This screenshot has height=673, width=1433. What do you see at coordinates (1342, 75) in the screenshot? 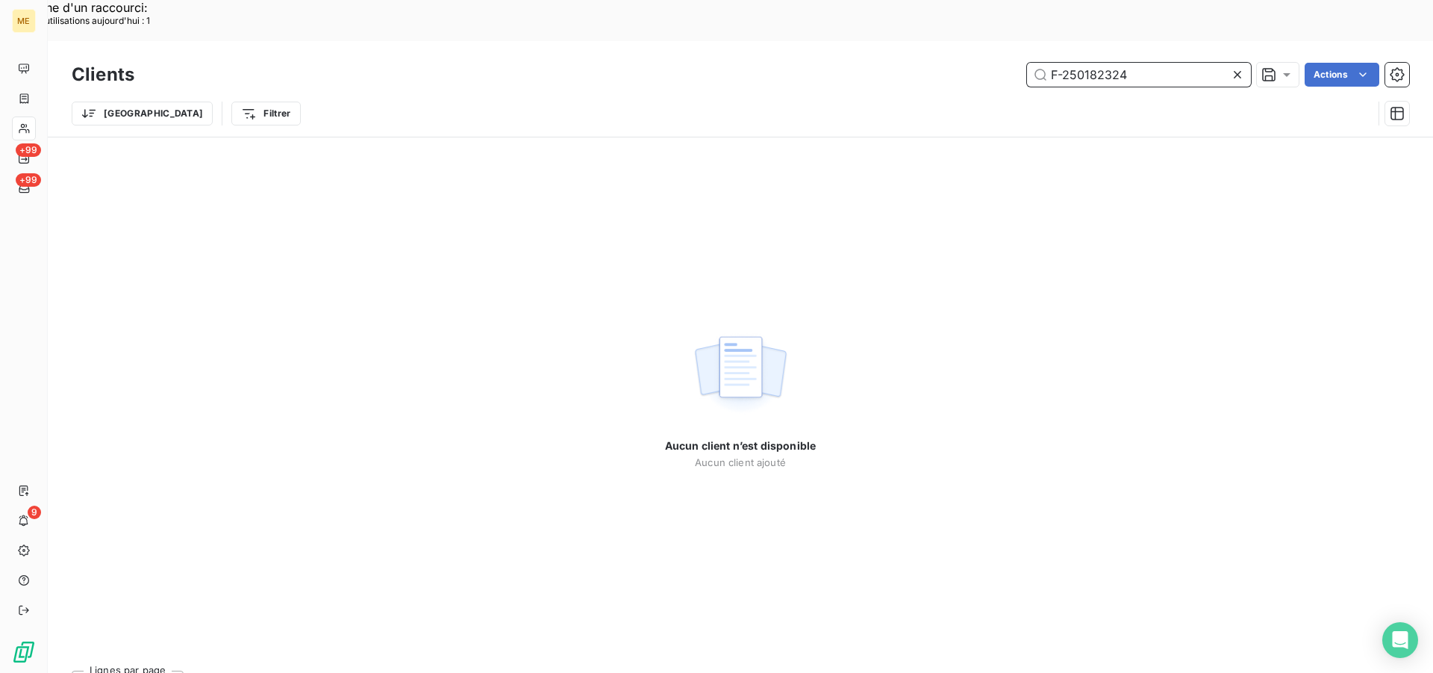
I see `button: Actions` at bounding box center [1342, 75].